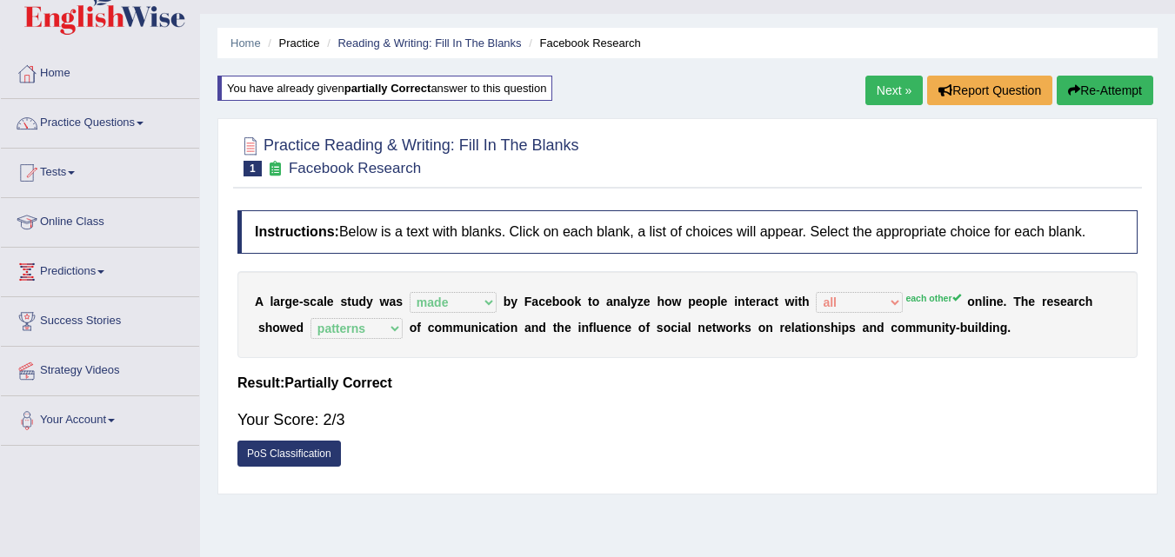 This screenshot has height=557, width=1175. I want to click on b: A, so click(259, 302).